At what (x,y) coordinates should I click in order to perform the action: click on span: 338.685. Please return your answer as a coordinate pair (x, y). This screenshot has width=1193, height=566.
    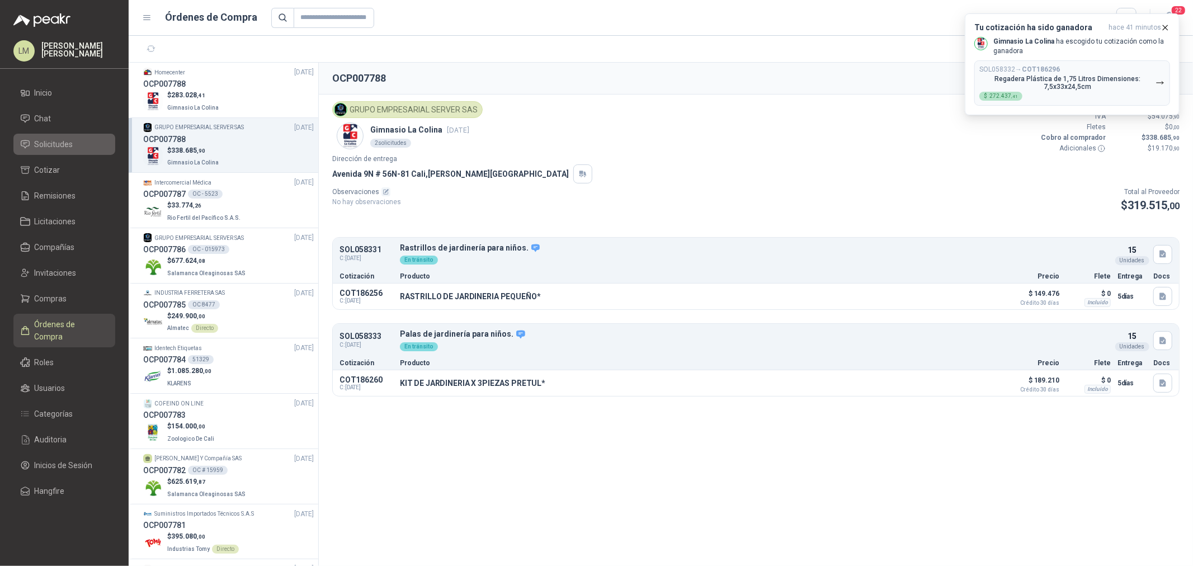
    Looking at the image, I should click on (188, 150).